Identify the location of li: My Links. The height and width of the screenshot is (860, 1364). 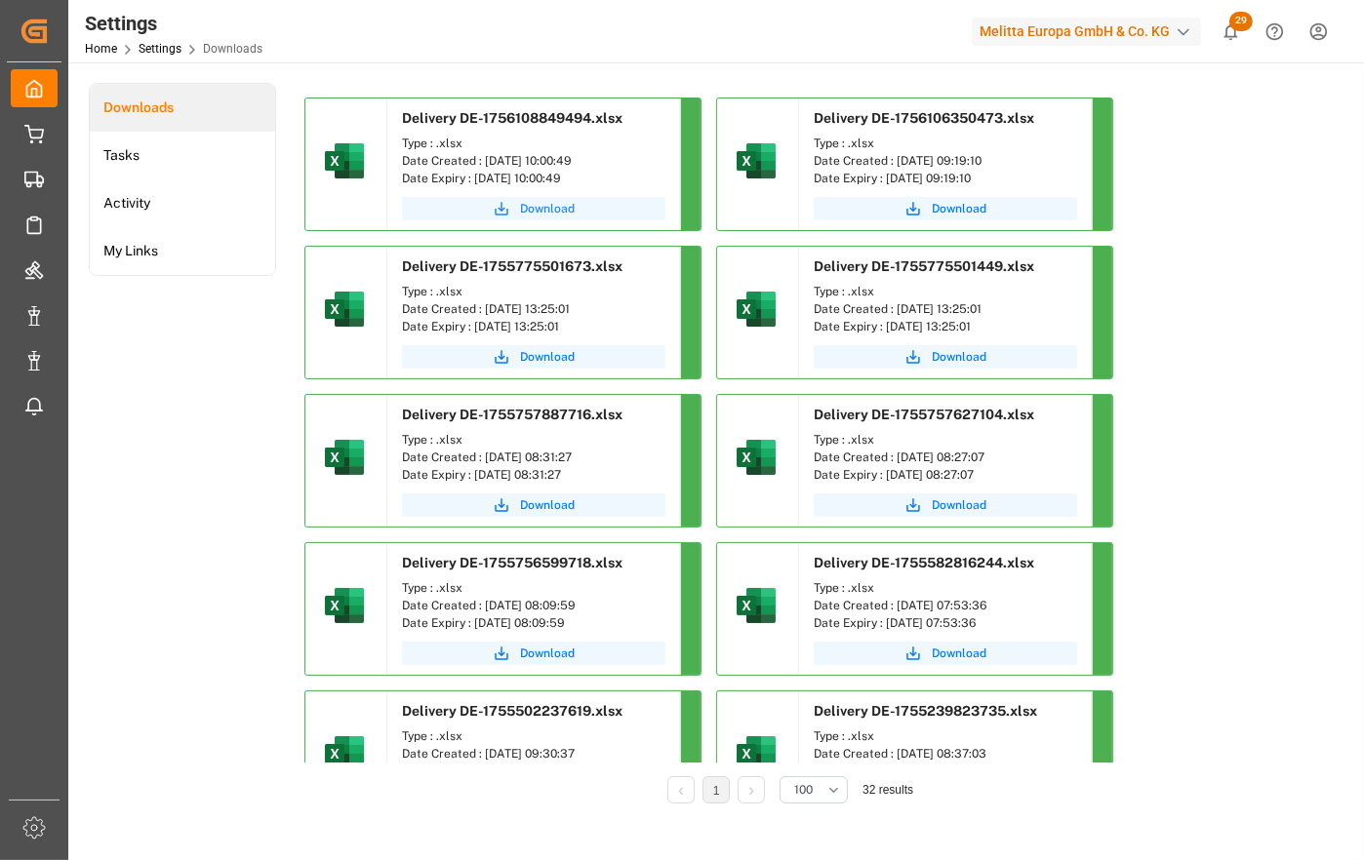
(182, 251).